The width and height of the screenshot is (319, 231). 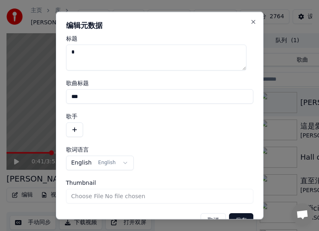 What do you see at coordinates (159, 25) in the screenshot?
I see `h2: 编辑元数据` at bounding box center [159, 25].